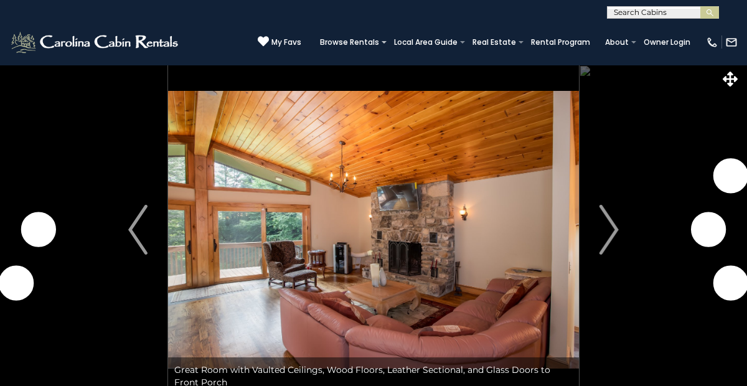  What do you see at coordinates (666, 42) in the screenshot?
I see `a: Owner Login` at bounding box center [666, 42].